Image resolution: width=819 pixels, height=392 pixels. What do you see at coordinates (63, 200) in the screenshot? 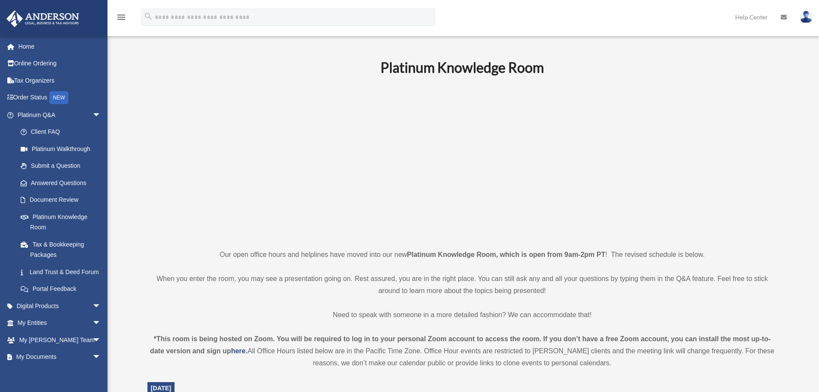
I see `a: Document Review` at bounding box center [63, 200].